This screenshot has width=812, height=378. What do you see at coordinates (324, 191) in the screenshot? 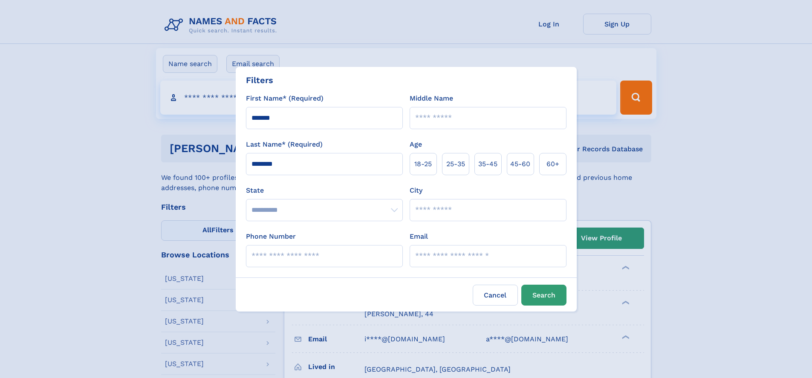
I see `label: State` at bounding box center [324, 191].